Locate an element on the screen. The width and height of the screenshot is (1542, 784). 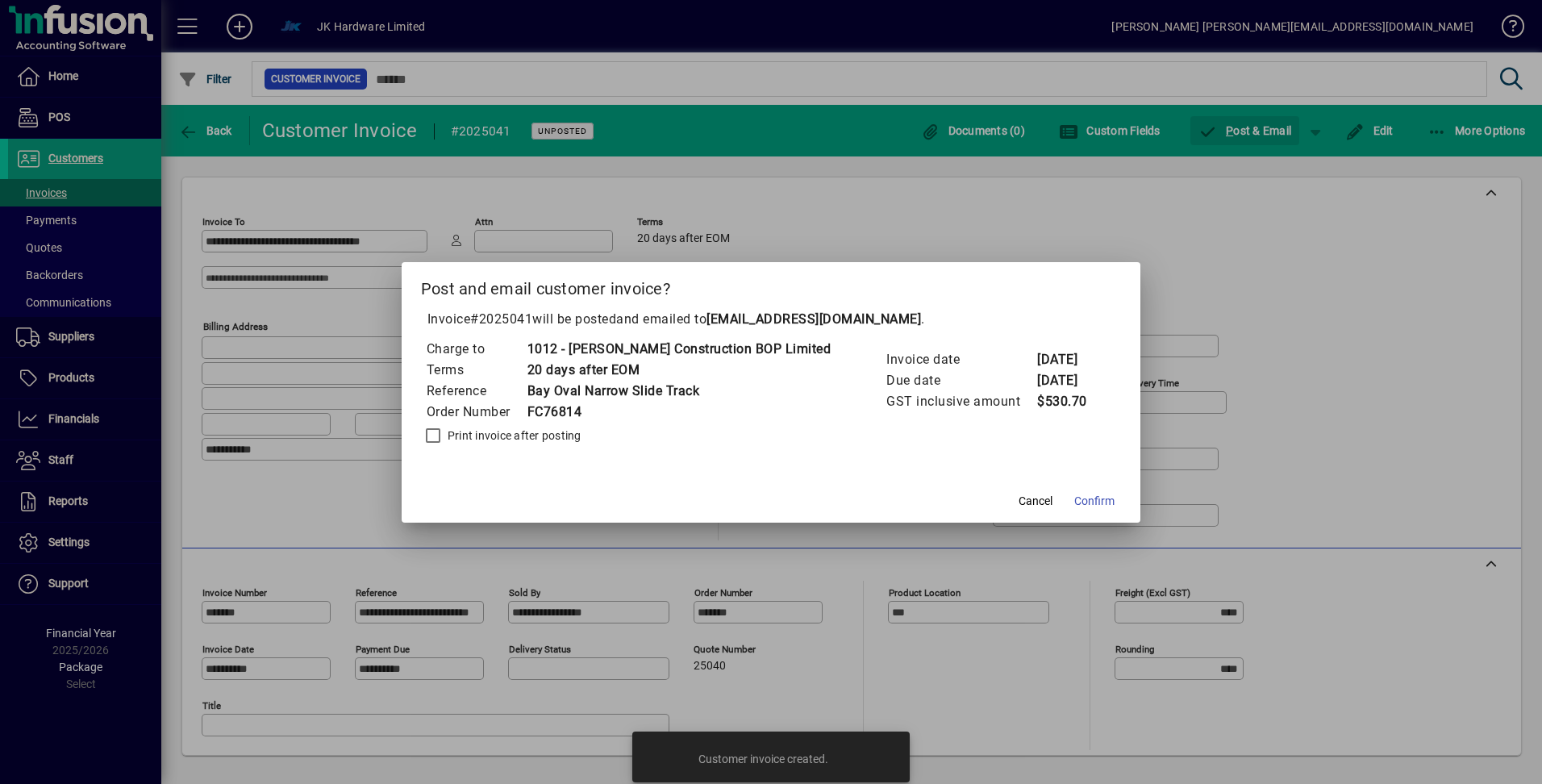
span: Cancel is located at coordinates (1035, 501).